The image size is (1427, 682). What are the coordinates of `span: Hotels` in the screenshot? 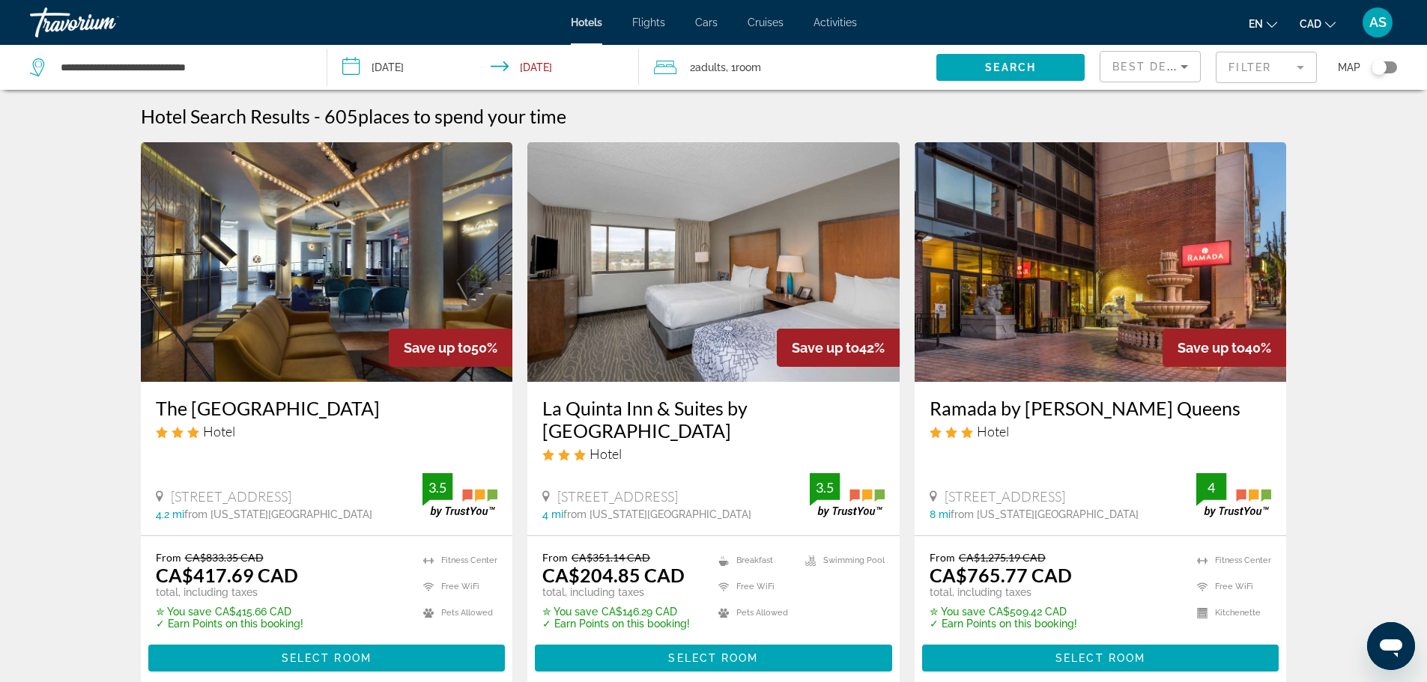 It's located at (586, 22).